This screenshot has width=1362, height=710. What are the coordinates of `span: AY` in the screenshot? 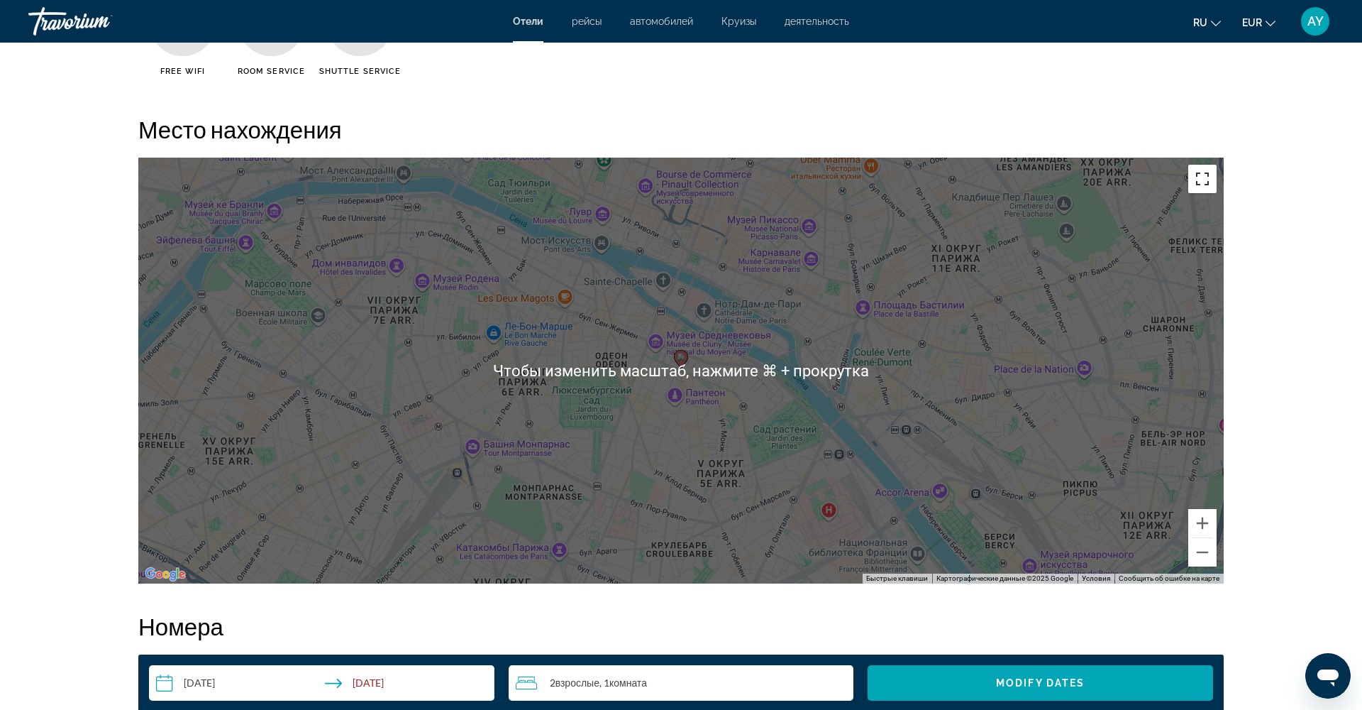 It's located at (1315, 21).